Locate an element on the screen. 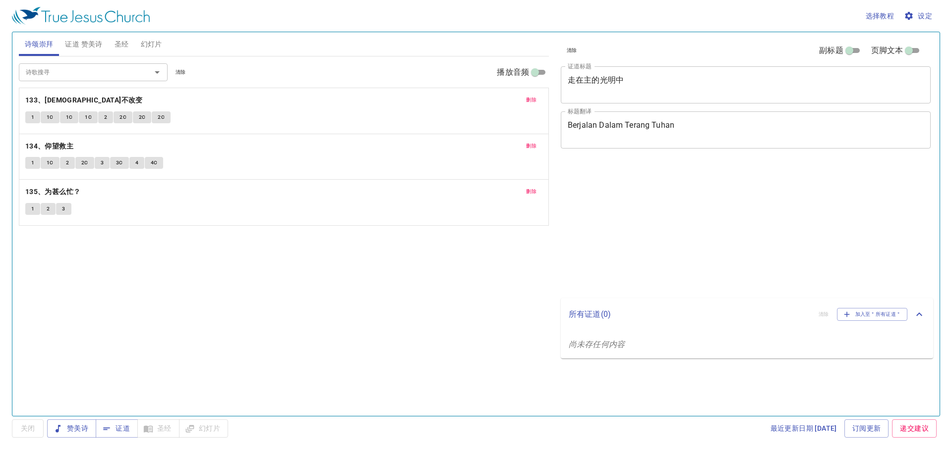  button: 4 is located at coordinates (137, 163).